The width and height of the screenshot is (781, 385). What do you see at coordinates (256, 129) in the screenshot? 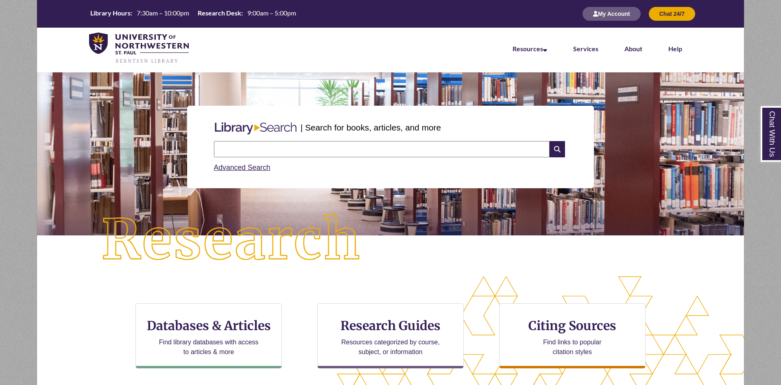
I see `img: Libary Search` at bounding box center [256, 129].